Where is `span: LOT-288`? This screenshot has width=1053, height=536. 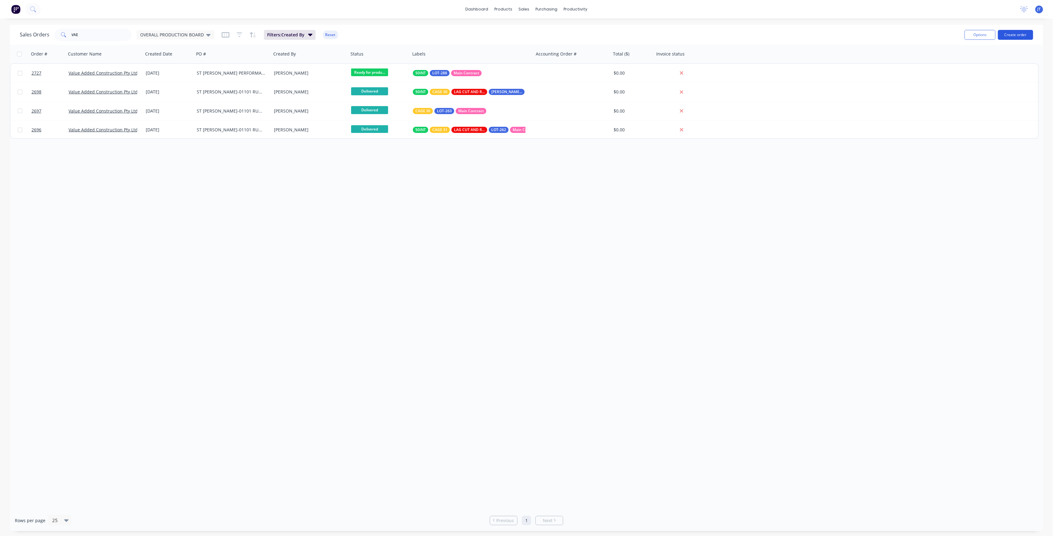 span: LOT-288 is located at coordinates (440, 73).